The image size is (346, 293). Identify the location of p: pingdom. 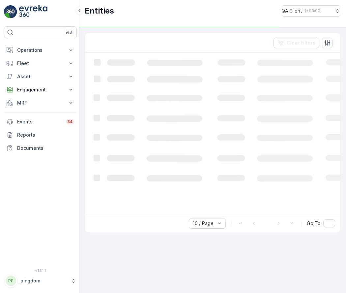
(44, 280).